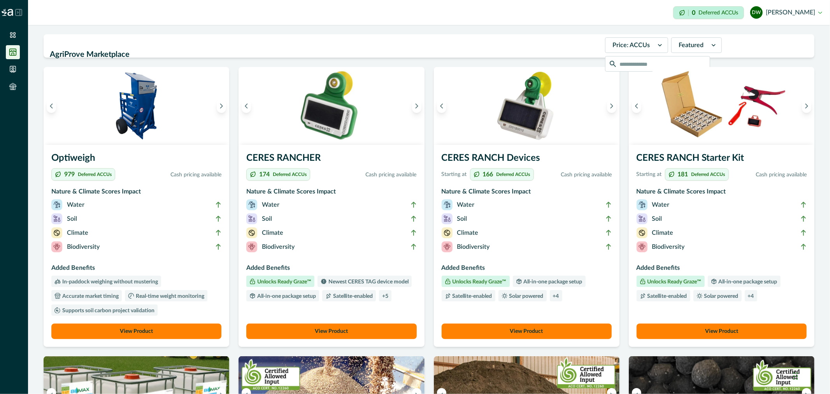  I want to click on img: A single CERES RANCH device, so click(526, 106).